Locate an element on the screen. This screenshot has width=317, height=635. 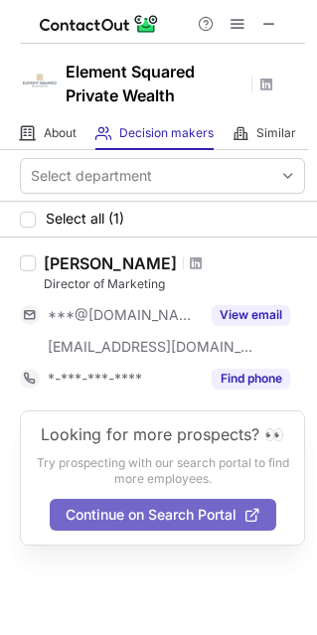
img: ContactOut v5.3.10 is located at coordinates (99, 24).